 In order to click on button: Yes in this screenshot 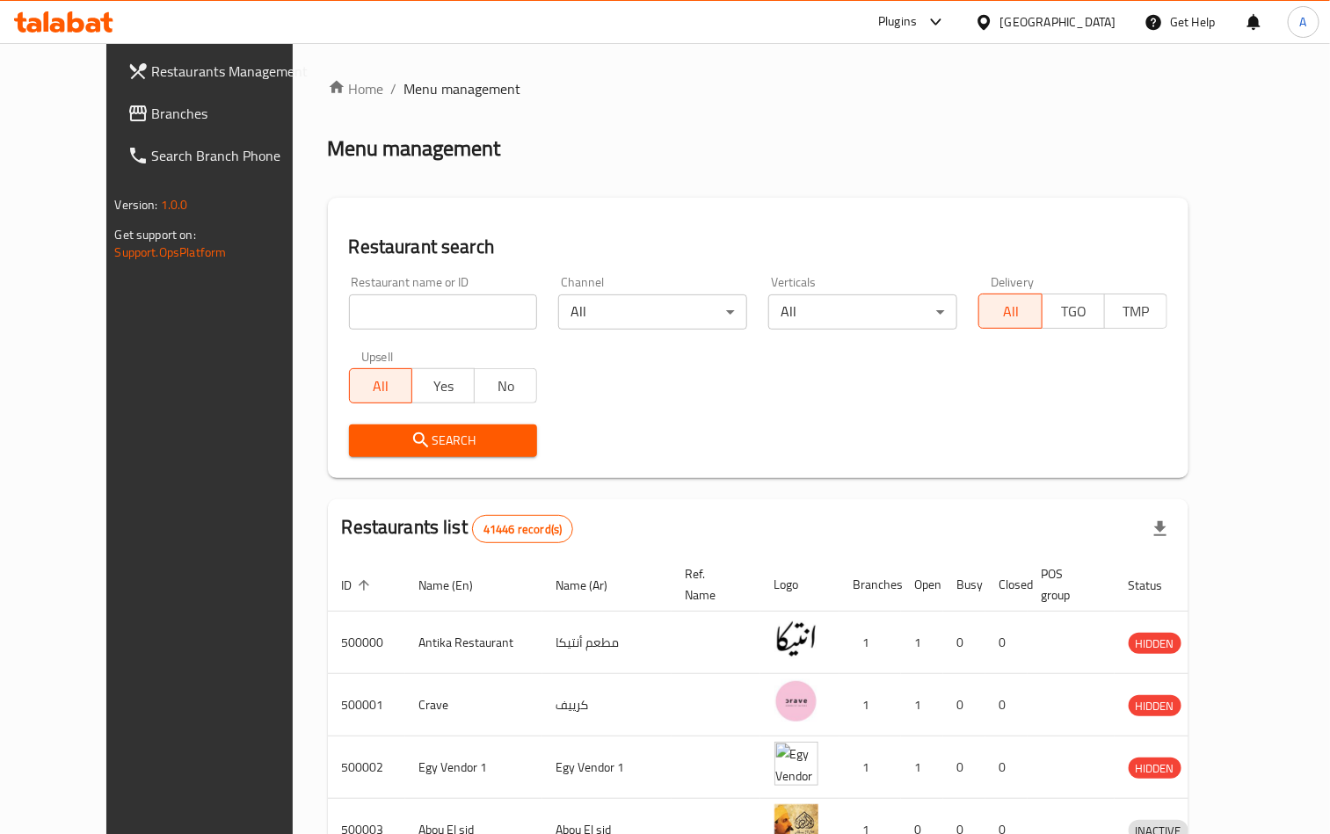, I will do `click(443, 386)`.